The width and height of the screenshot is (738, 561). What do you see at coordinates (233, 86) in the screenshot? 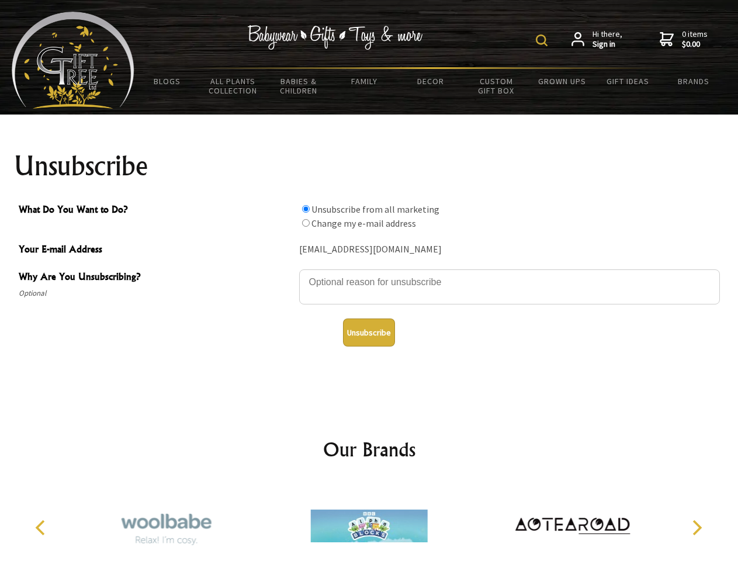
I see `a: All Plants Collection` at bounding box center [233, 86].